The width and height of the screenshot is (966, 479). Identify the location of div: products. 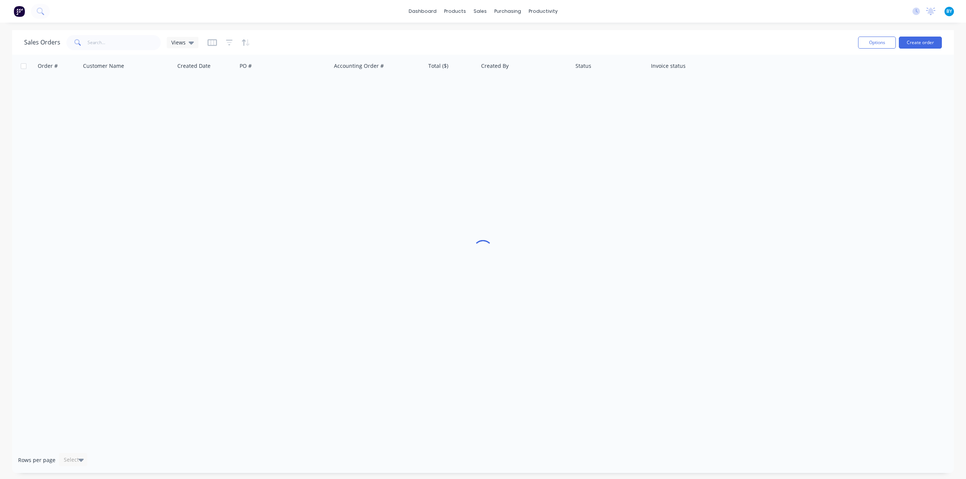
(455, 11).